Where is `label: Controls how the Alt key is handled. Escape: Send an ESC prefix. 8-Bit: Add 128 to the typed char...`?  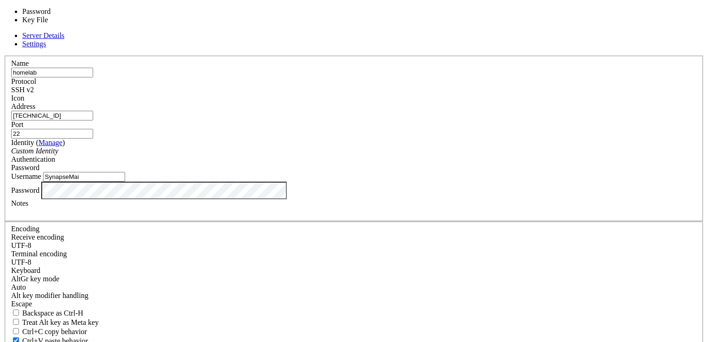
label: Controls how the Alt key is handled. Escape: Send an ESC prefix. 8-Bit: Add 128 to the typed char... is located at coordinates (50, 295).